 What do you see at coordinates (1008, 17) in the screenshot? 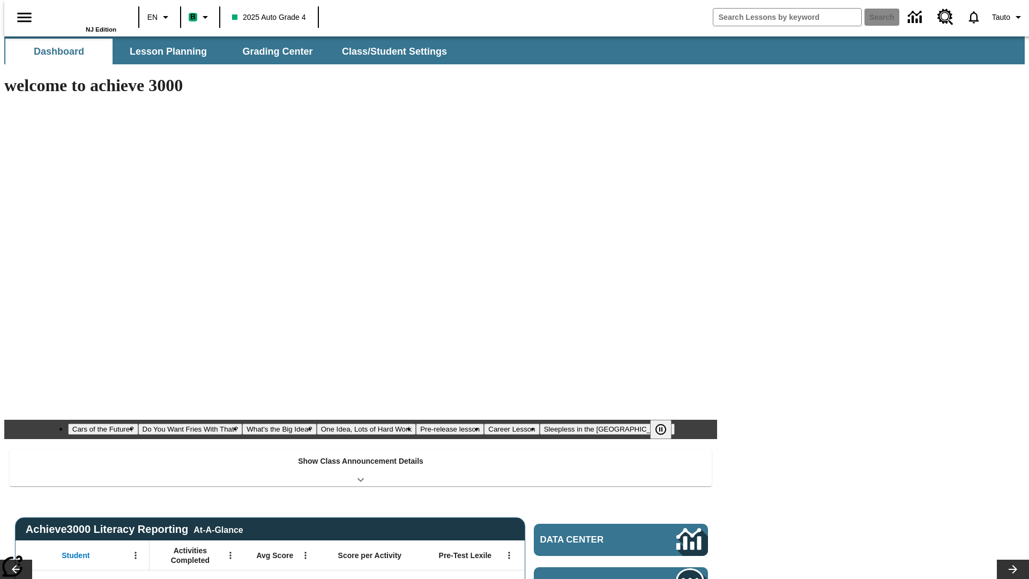
I see `button: Profile/Settings` at bounding box center [1008, 17].